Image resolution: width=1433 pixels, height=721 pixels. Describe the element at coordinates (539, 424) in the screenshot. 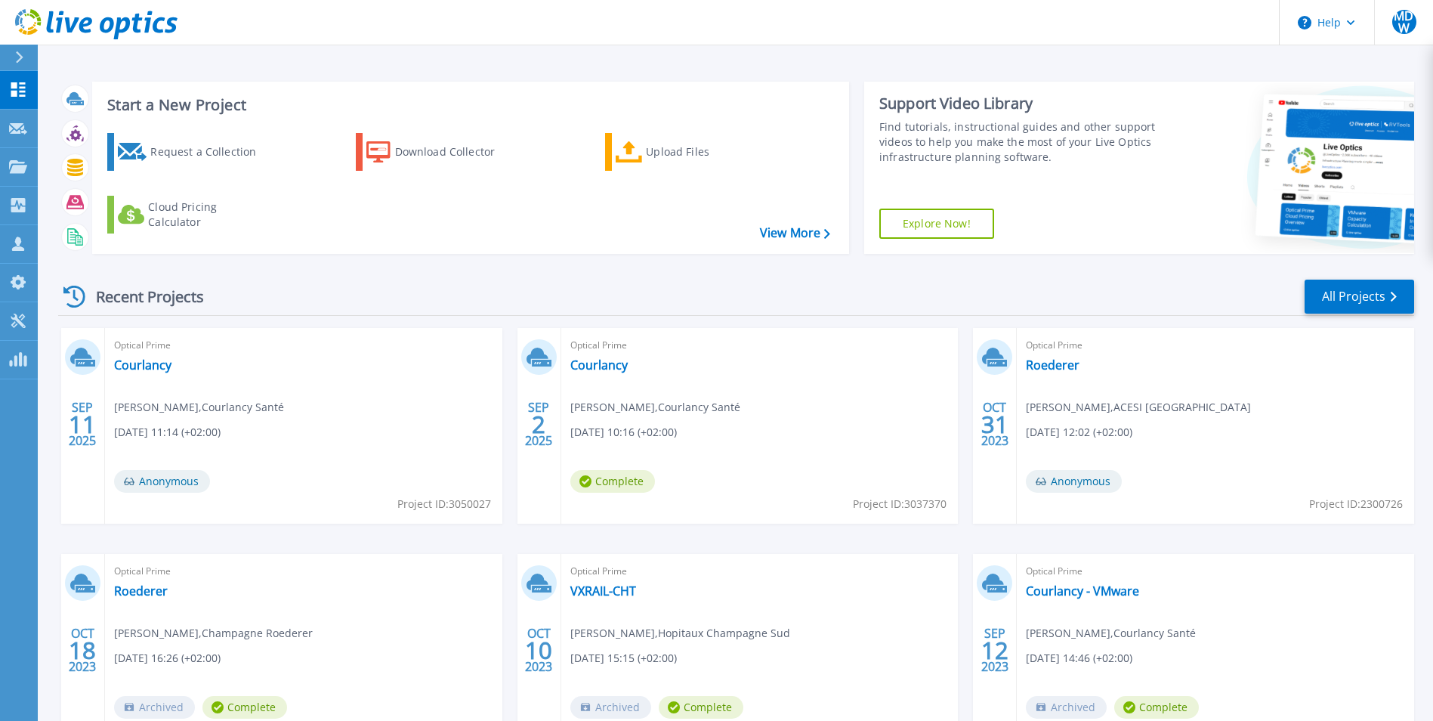

I see `span: 2` at that location.